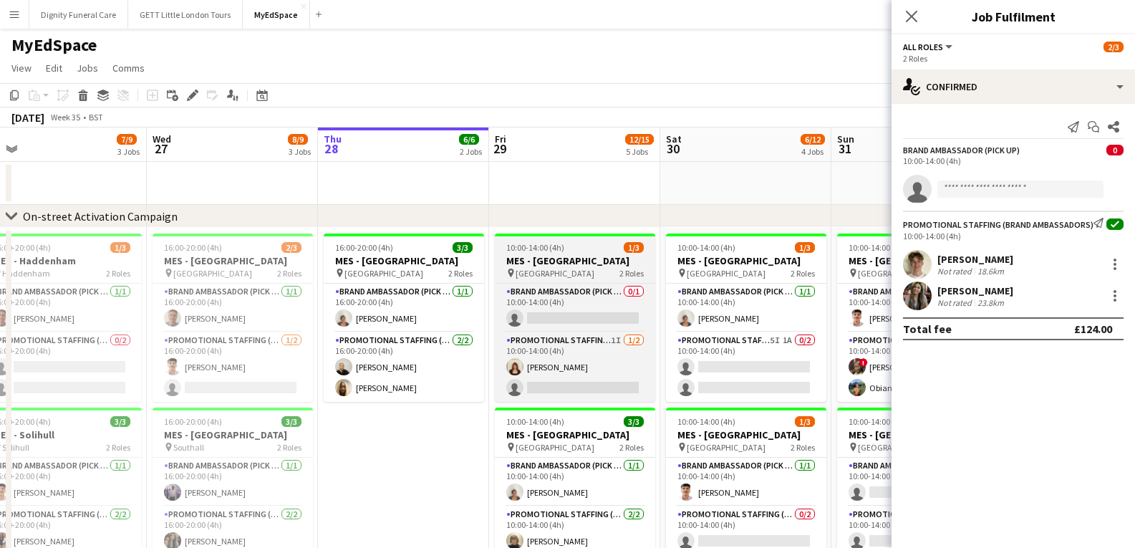 This screenshot has height=548, width=1135. I want to click on div: £124.00, so click(1092, 329).